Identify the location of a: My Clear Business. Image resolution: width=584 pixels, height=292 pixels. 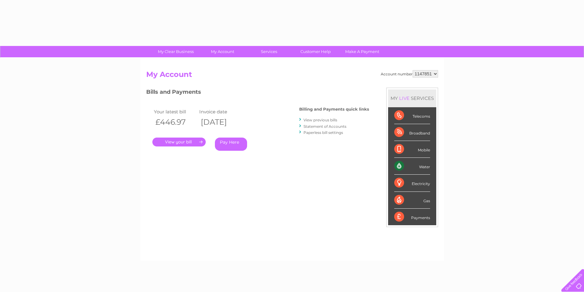
(176, 52).